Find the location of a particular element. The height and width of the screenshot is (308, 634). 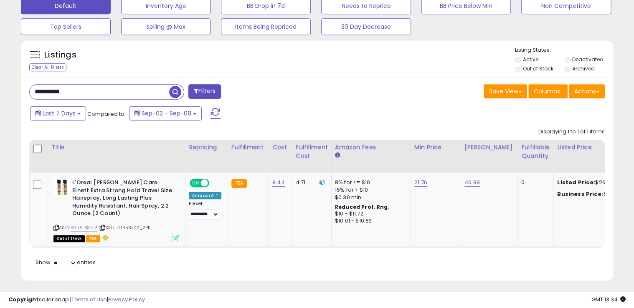

span: FBA is located at coordinates (93, 239).